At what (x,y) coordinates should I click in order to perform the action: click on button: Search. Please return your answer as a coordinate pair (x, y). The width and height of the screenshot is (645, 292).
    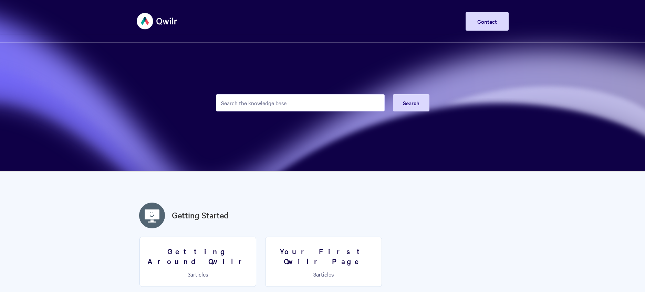
    Looking at the image, I should click on (411, 103).